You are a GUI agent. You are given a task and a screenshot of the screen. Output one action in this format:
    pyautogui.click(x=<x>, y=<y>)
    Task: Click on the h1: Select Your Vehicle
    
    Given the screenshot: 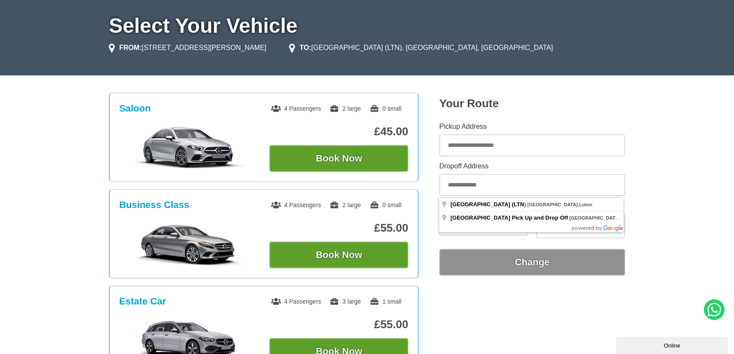 What is the action you would take?
    pyautogui.click(x=367, y=26)
    